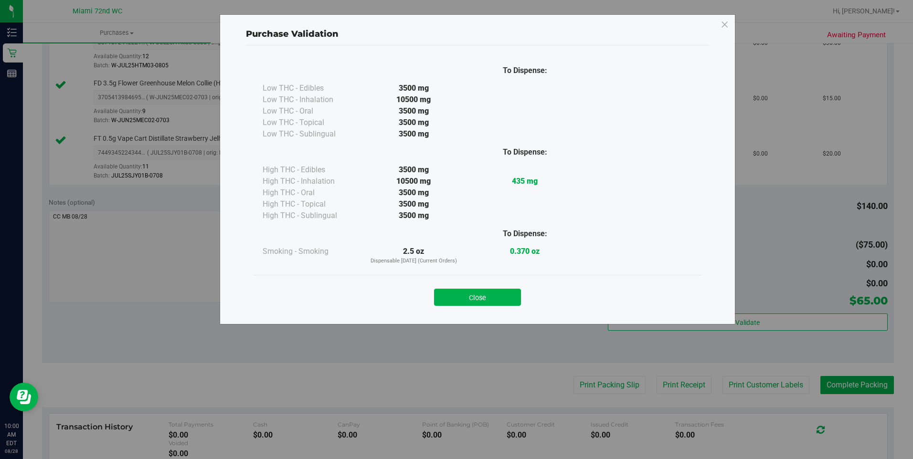 The height and width of the screenshot is (459, 913). Describe the element at coordinates (414, 255) in the screenshot. I see `div: 2.5 oz` at that location.